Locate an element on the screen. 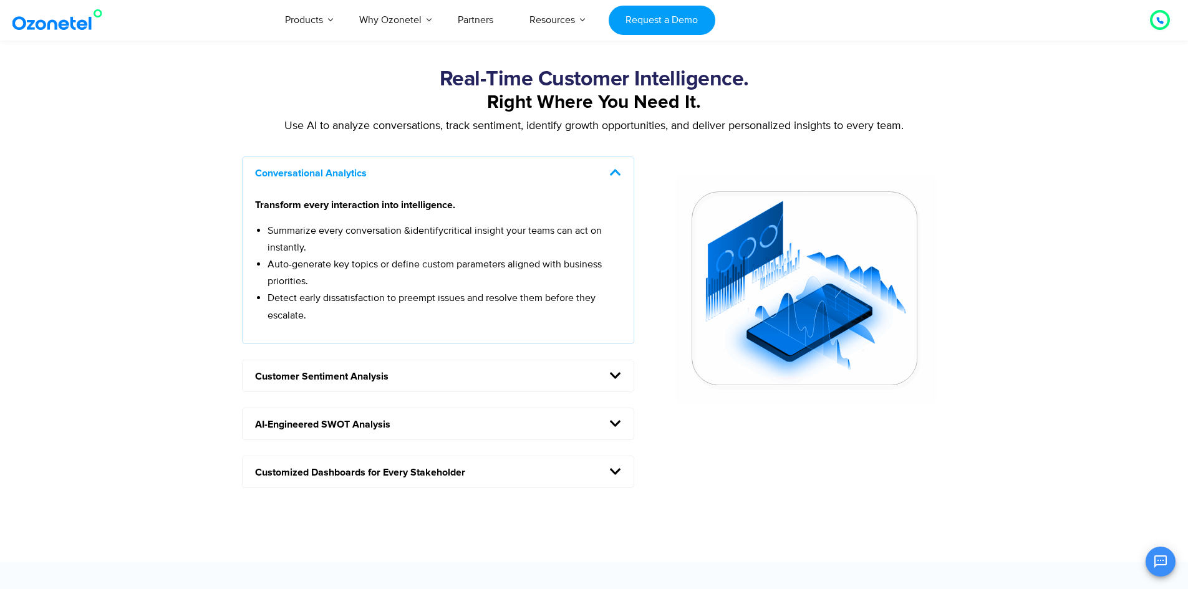 This screenshot has height=589, width=1188. a: Conversational Analytics is located at coordinates (310, 173).